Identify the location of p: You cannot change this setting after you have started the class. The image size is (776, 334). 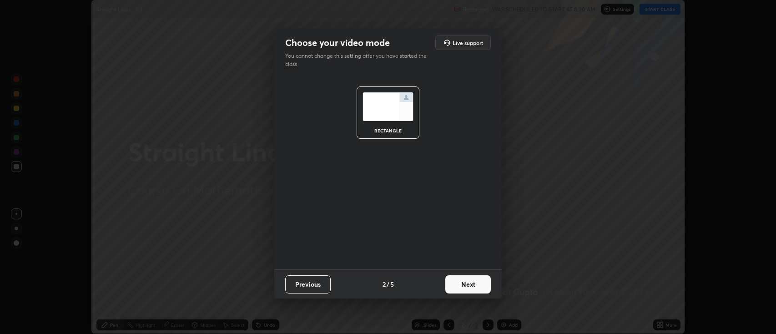
(359, 60).